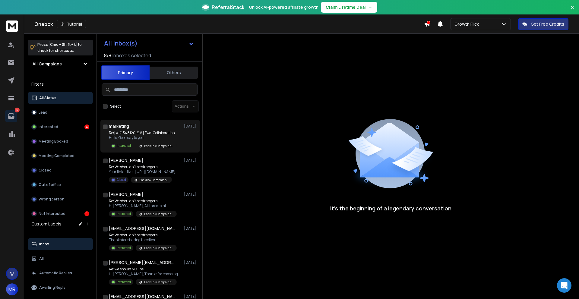  Describe the element at coordinates (53, 141) in the screenshot. I see `p: Meeting Booked` at that location.